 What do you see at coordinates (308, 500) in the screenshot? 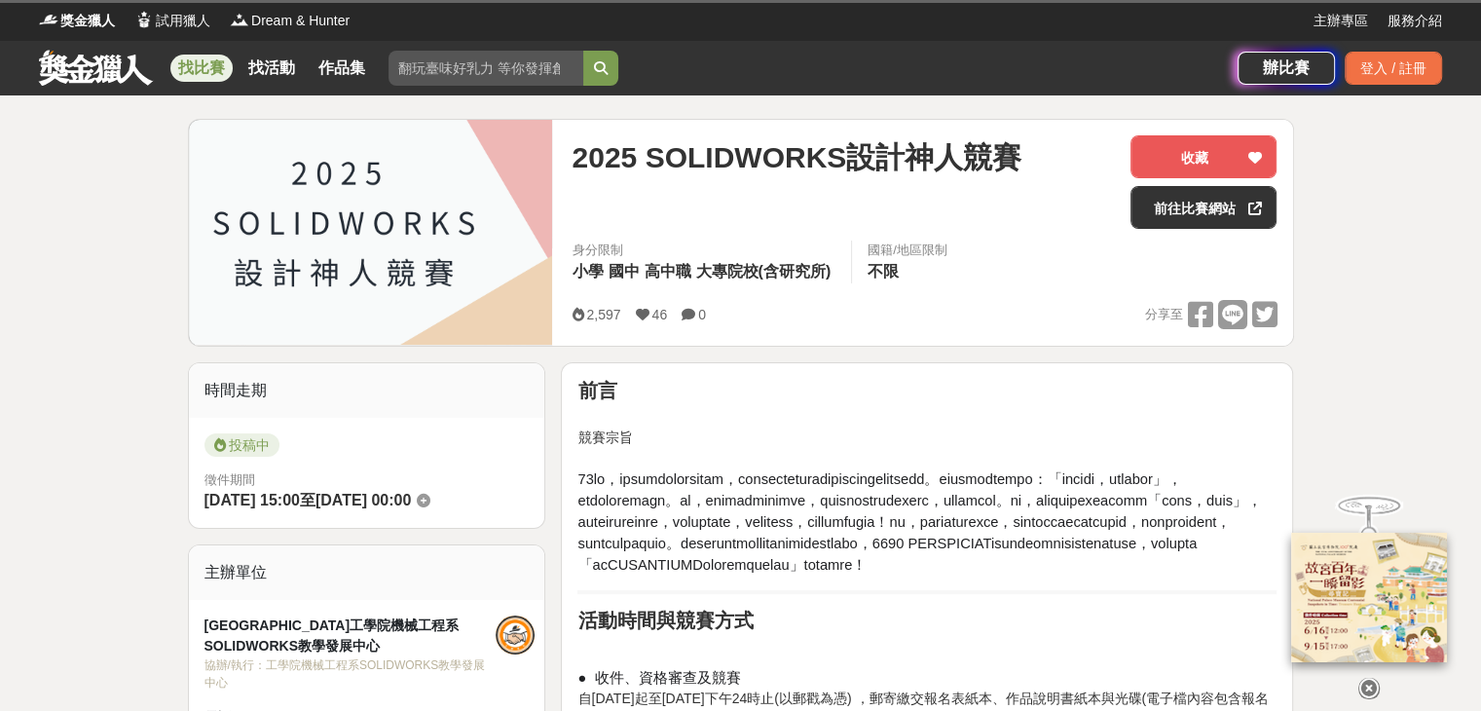
I see `span: 至` at bounding box center [308, 500].